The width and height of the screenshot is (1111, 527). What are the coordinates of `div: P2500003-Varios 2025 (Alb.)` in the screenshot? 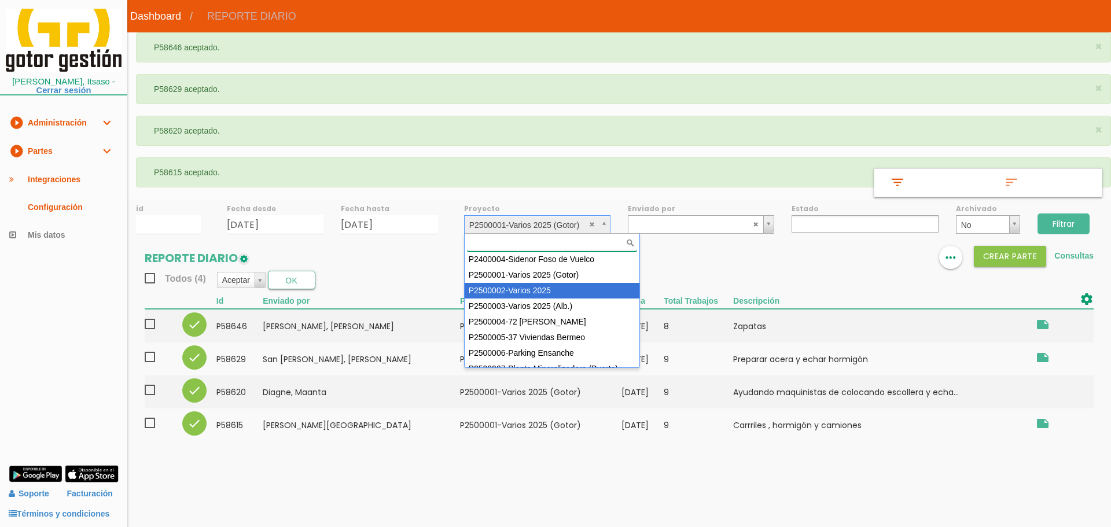 It's located at (552, 306).